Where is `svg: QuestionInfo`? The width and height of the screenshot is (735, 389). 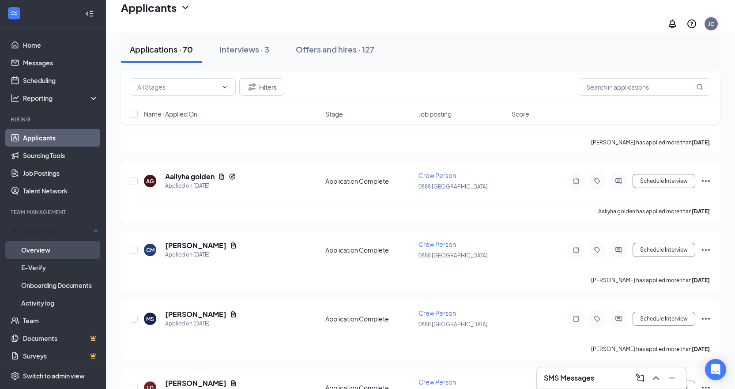
svg: QuestionInfo is located at coordinates (692, 24).